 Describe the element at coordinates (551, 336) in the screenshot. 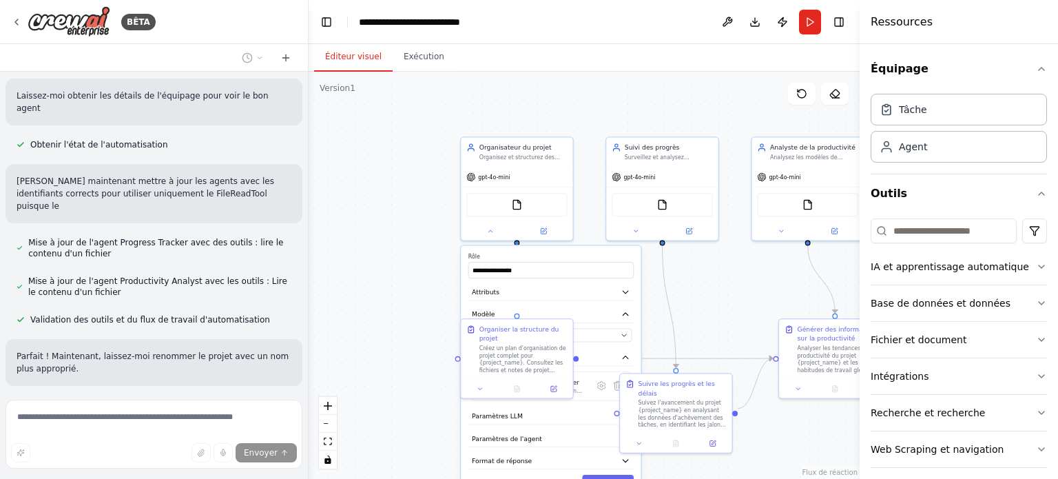

I see `button: OpenAI - gpt-4o-mini` at that location.